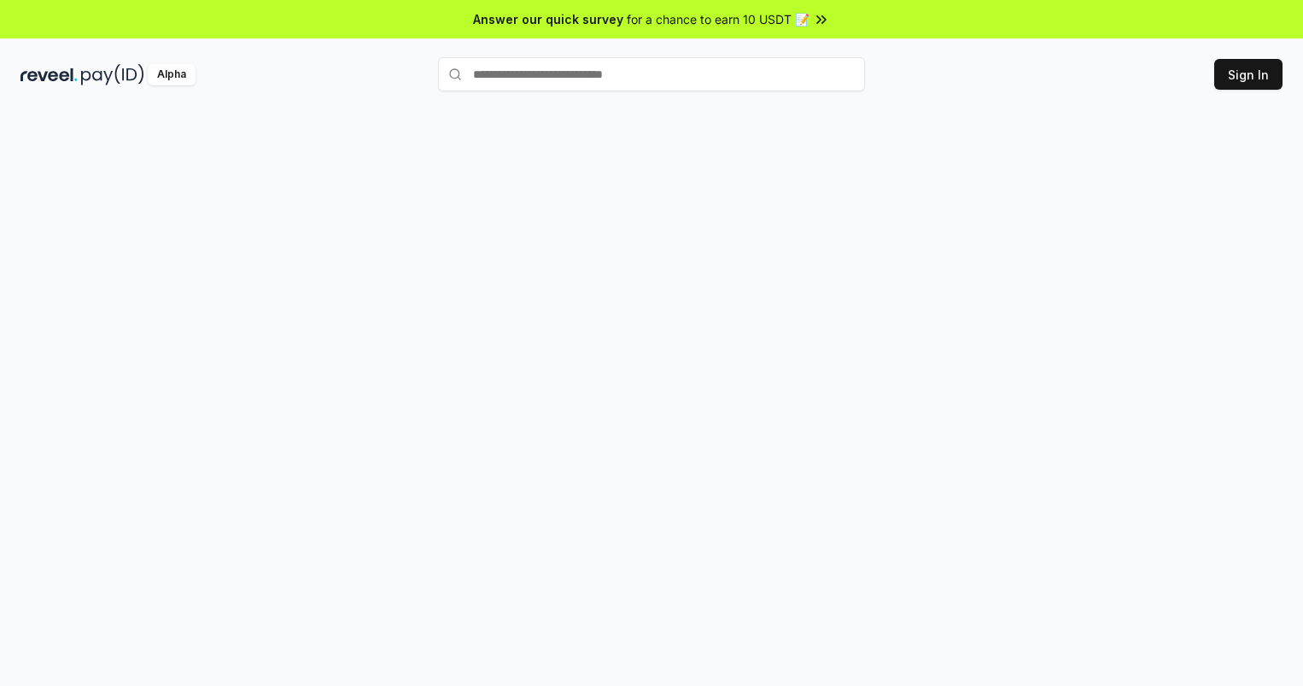 Image resolution: width=1303 pixels, height=686 pixels. Describe the element at coordinates (548, 19) in the screenshot. I see `span: Answer our quick survey` at that location.